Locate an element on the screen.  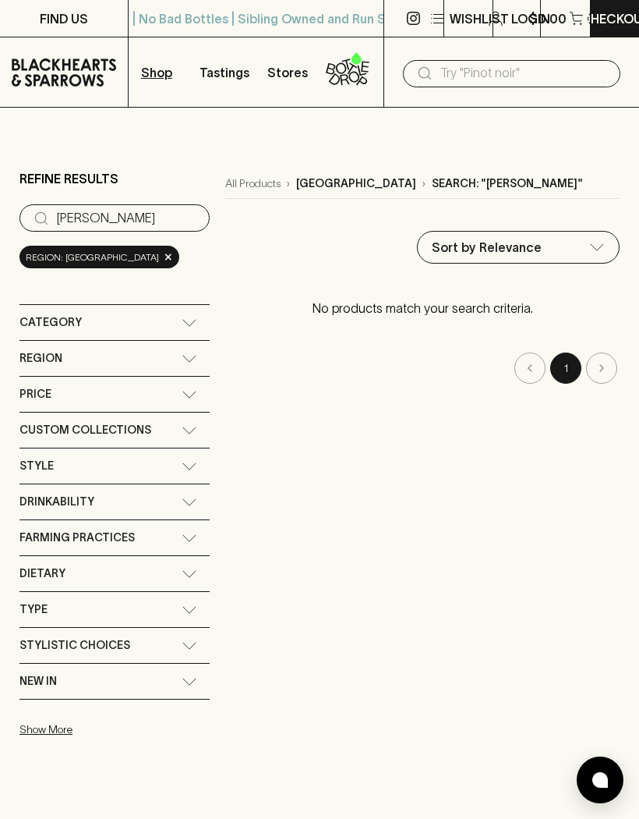
input: Try “Pinot noir” is located at coordinates (127, 218).